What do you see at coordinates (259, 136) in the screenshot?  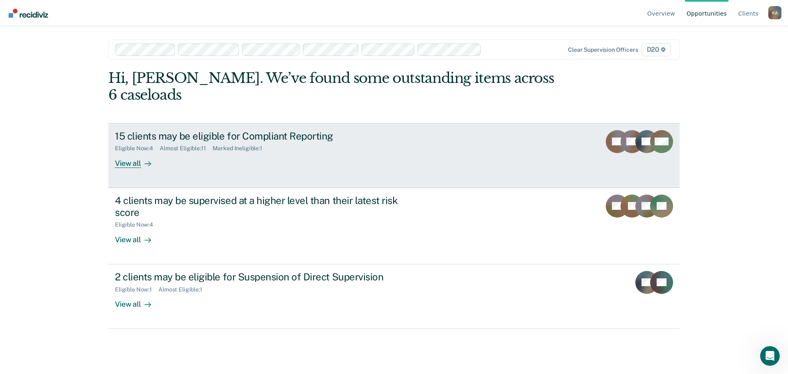 I see `div: 15 clients may be eligible for Compliant Reporting` at bounding box center [259, 136].